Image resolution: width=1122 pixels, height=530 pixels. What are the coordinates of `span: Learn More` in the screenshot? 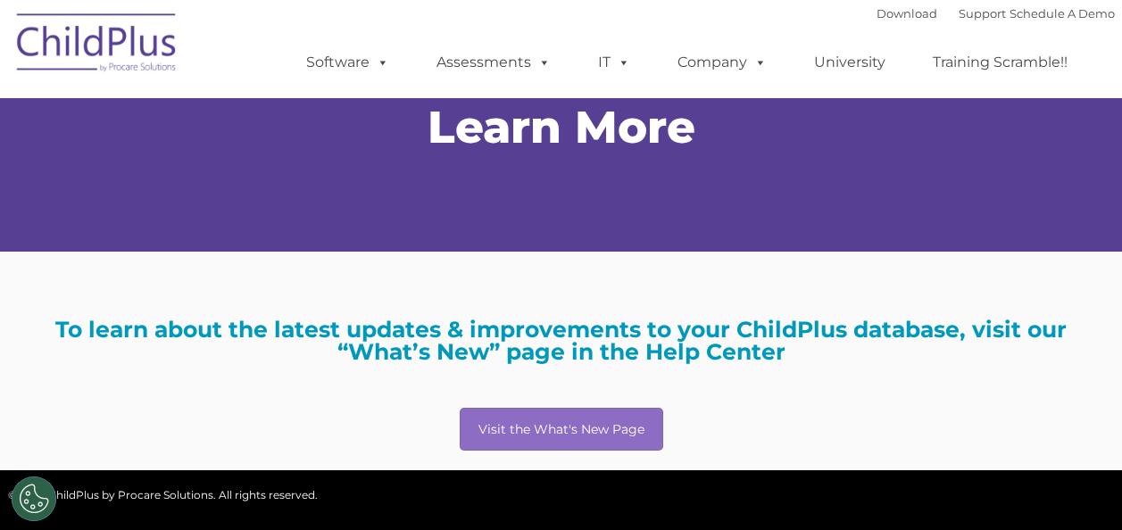 It's located at (562, 127).